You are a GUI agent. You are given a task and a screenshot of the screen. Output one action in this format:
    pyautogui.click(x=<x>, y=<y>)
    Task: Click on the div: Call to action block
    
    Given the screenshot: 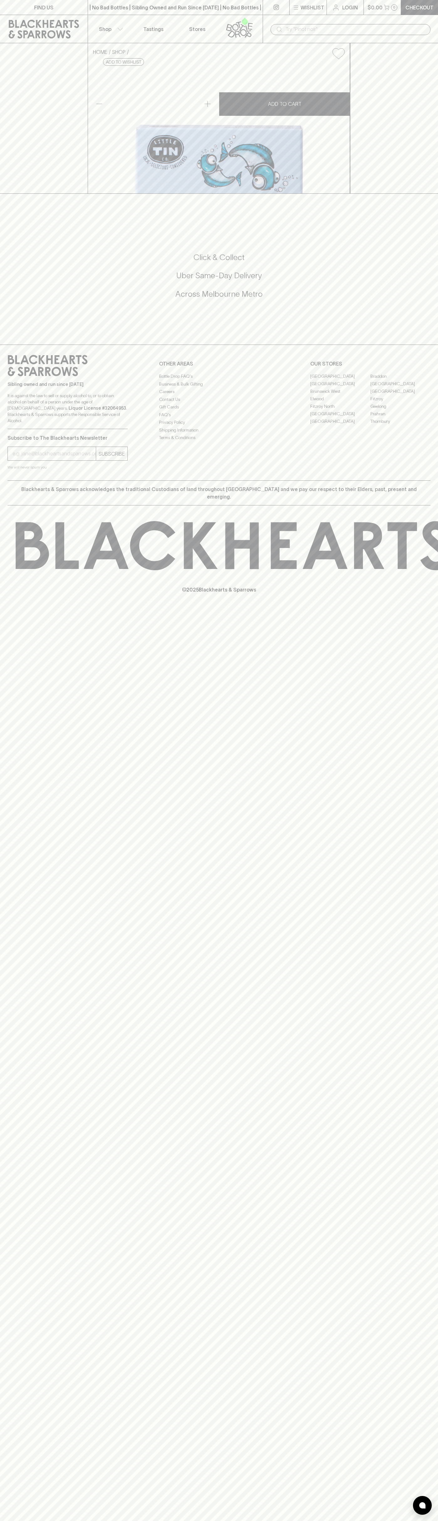 What is the action you would take?
    pyautogui.click(x=219, y=280)
    